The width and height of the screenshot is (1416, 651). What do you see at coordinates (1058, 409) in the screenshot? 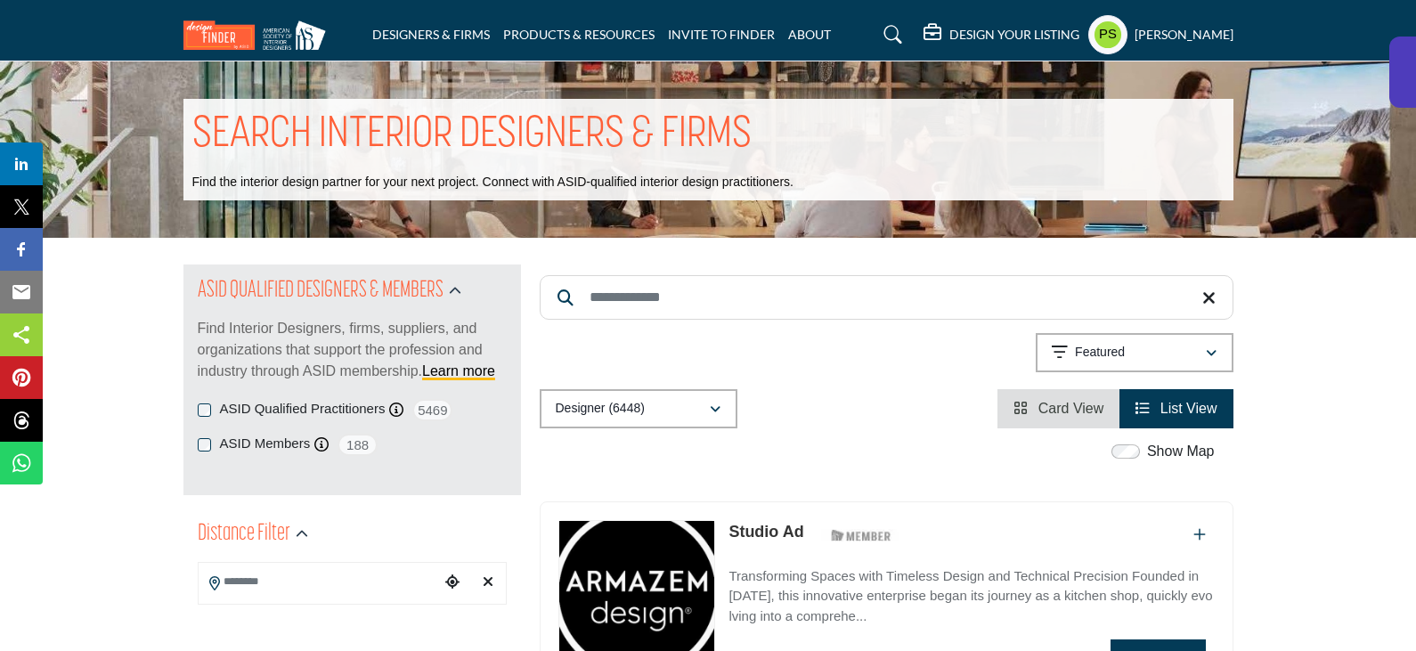
I see `li: Card View` at bounding box center [1058, 409].